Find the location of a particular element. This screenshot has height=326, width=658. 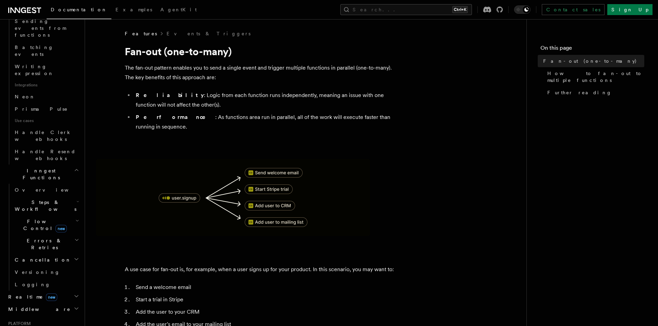

button: Inngest Functions is located at coordinates (43, 174).